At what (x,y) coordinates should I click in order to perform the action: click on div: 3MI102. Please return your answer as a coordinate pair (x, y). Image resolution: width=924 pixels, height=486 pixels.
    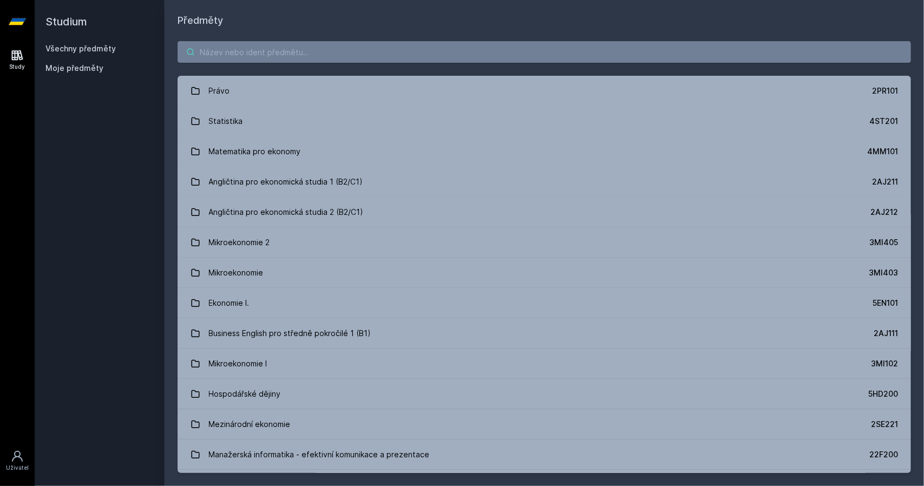
    Looking at the image, I should click on (884, 364).